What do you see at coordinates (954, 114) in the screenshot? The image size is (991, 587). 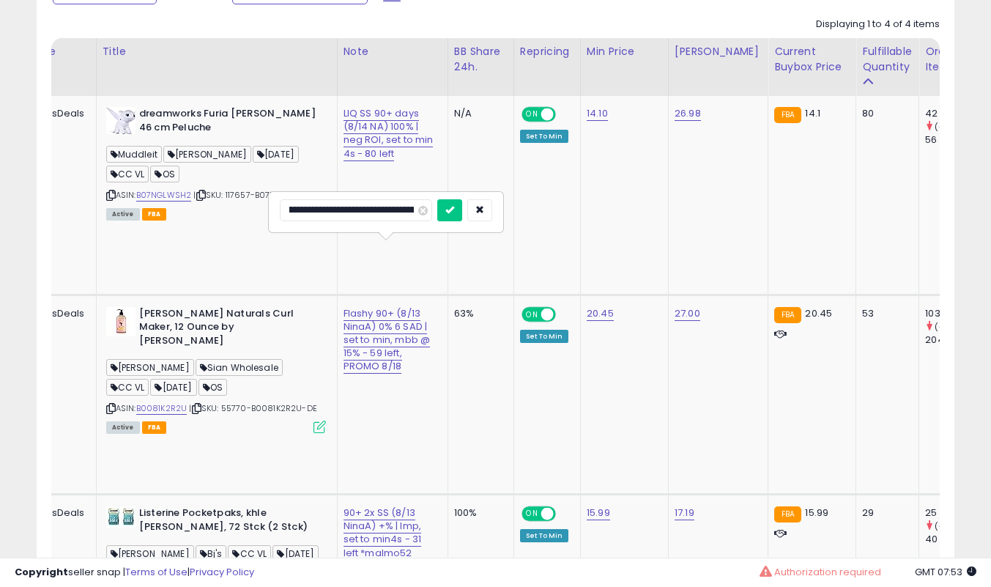 I see `div: 42` at bounding box center [954, 114].